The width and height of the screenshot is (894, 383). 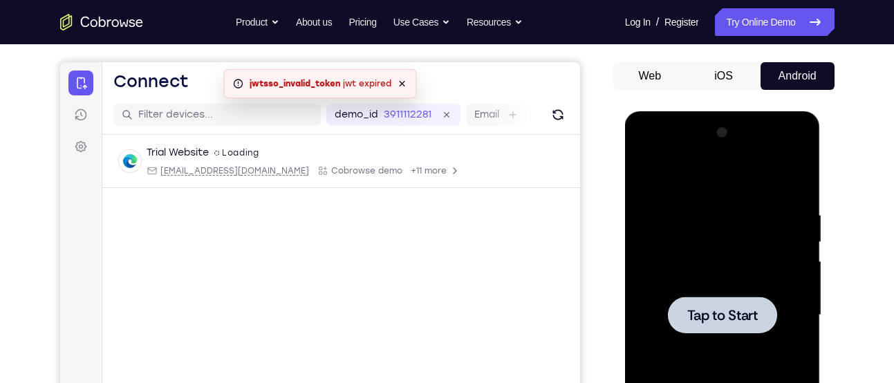 What do you see at coordinates (296, 53) in the screenshot?
I see `label: demo_id` at bounding box center [296, 53].